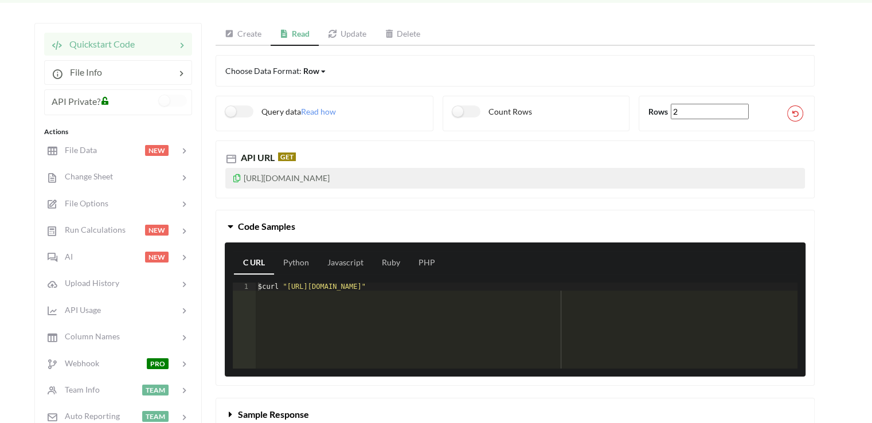 The image size is (872, 423). Describe the element at coordinates (79, 310) in the screenshot. I see `span: API Usage` at that location.